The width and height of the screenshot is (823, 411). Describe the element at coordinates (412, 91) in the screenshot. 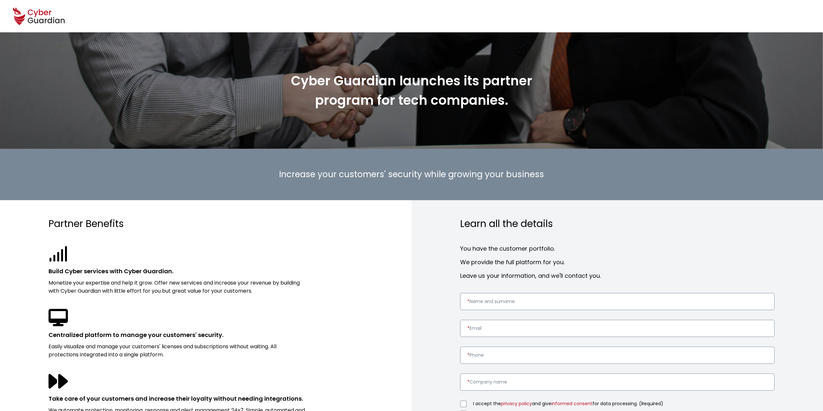

I see `strong: Cyber Guardian launches its partner program for tech companies.` at that location.